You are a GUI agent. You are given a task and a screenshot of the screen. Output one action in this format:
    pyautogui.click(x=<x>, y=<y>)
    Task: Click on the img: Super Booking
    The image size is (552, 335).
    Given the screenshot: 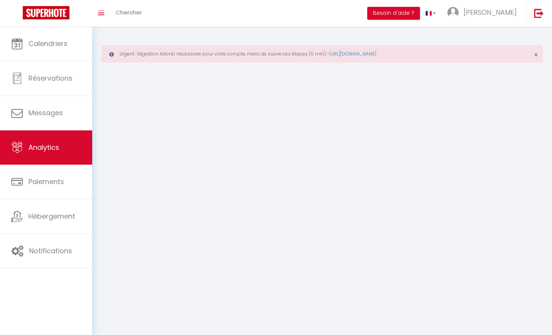 What is the action you would take?
    pyautogui.click(x=46, y=13)
    